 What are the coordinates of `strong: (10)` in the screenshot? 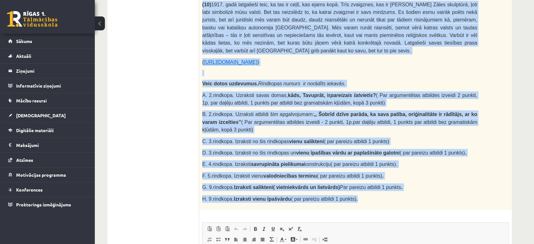 It's located at (207, 4).